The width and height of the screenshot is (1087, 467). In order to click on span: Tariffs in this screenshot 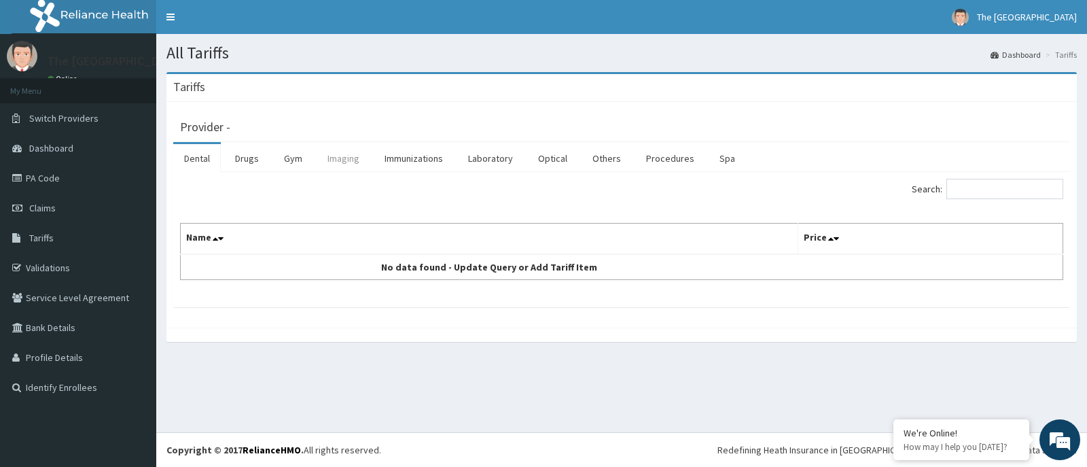, I will do `click(41, 238)`.